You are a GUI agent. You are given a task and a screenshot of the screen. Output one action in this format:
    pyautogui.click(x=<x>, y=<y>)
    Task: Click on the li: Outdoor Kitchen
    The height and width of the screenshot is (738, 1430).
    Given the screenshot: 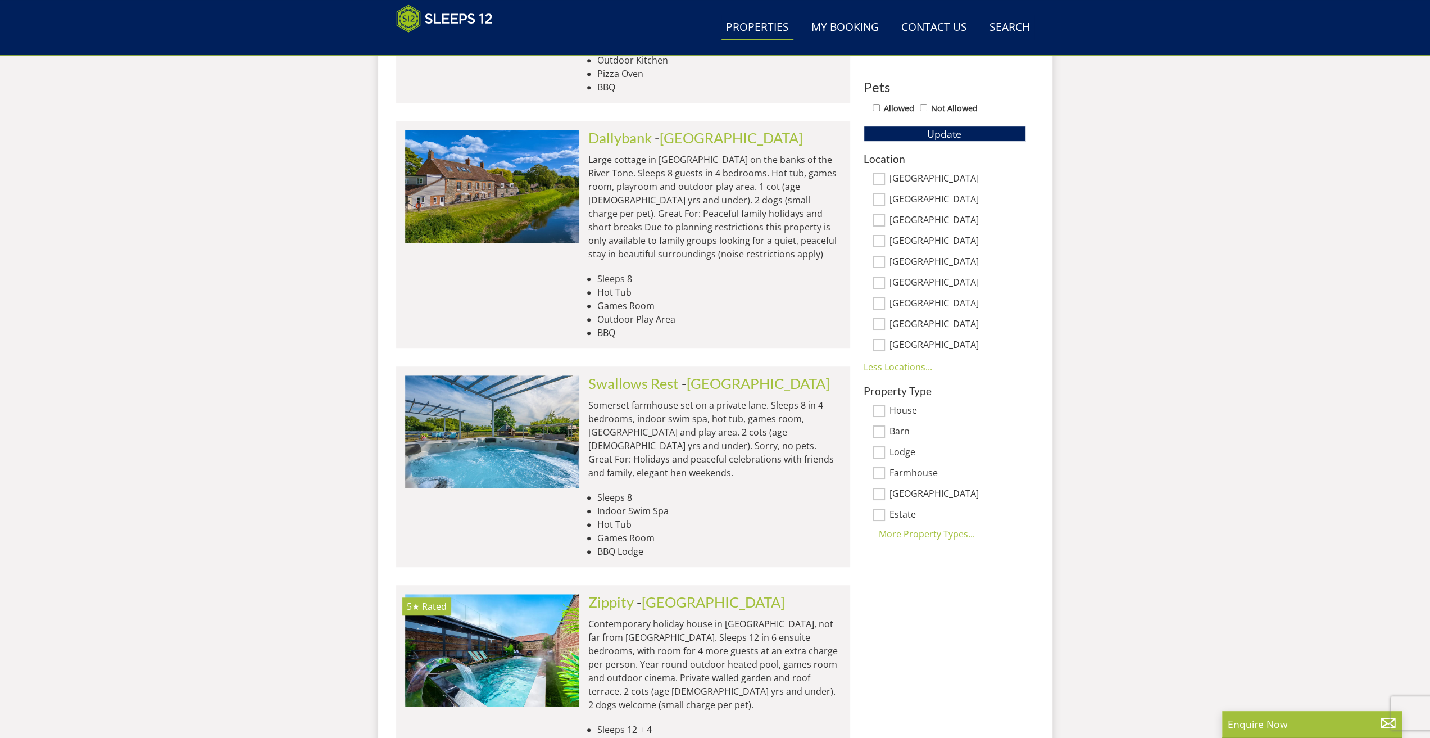 What is the action you would take?
    pyautogui.click(x=719, y=60)
    